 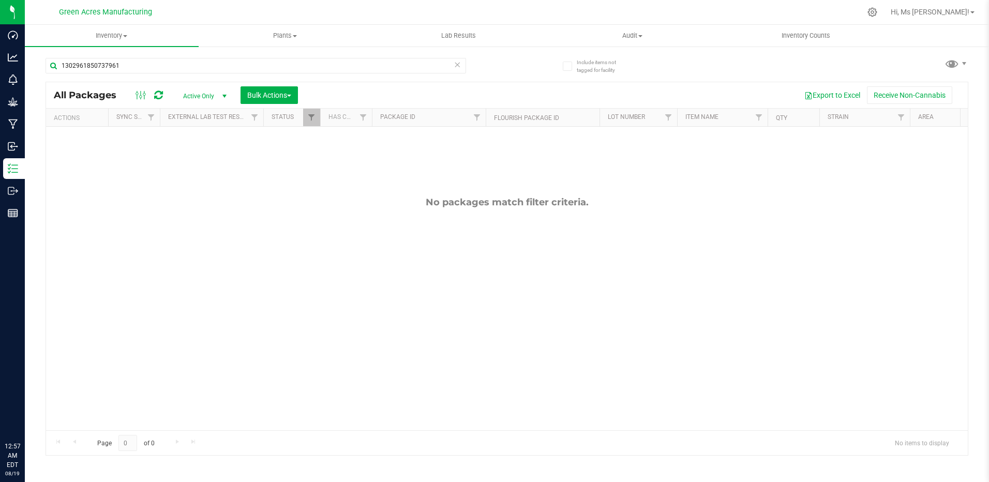 What do you see at coordinates (269, 95) in the screenshot?
I see `span: Bulk Actions` at bounding box center [269, 95].